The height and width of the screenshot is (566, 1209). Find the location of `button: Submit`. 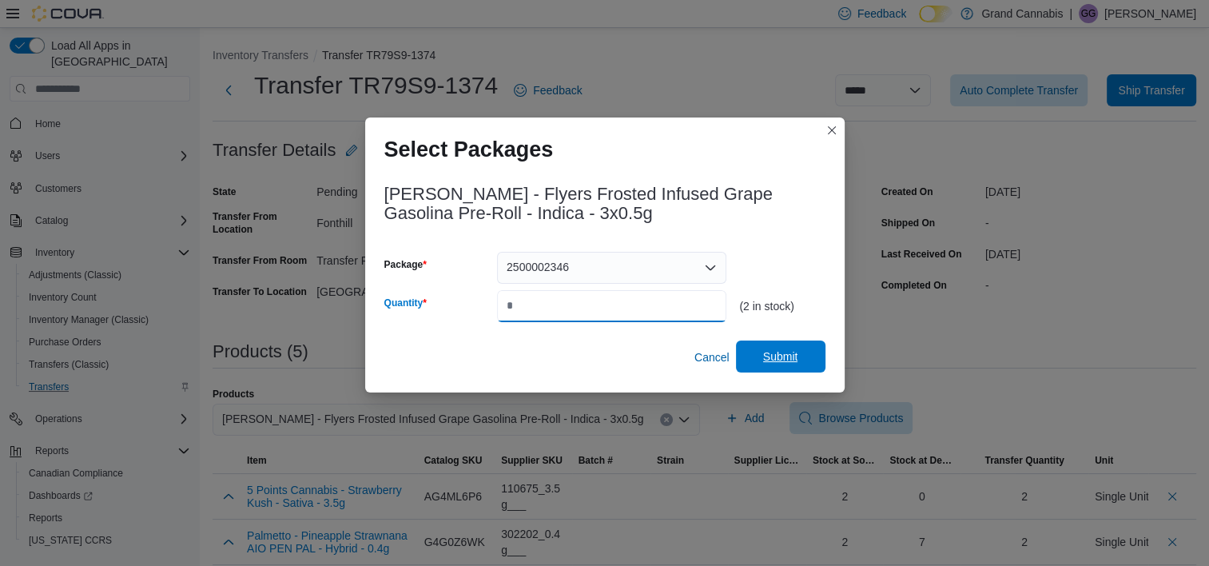

button: Submit is located at coordinates (780, 356).